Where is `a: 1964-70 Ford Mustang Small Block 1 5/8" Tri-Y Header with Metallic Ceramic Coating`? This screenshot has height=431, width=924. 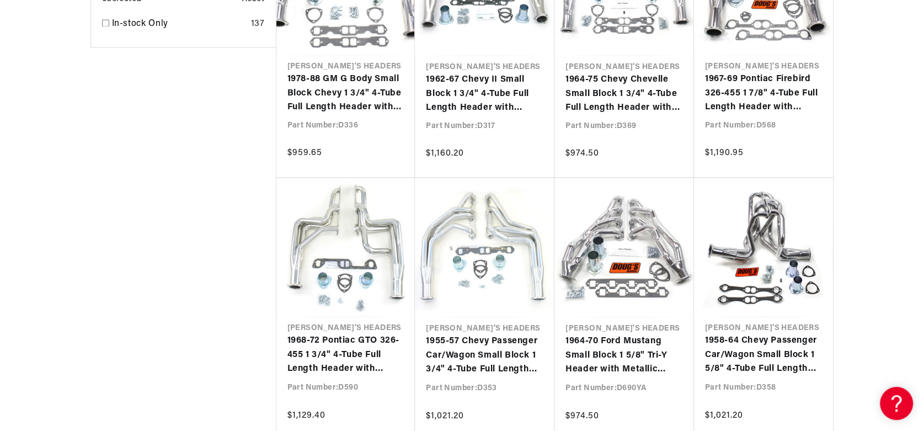
a: 1964-70 Ford Mustang Small Block 1 5/8" Tri-Y Header with Metallic Ceramic Coating is located at coordinates (624, 355).